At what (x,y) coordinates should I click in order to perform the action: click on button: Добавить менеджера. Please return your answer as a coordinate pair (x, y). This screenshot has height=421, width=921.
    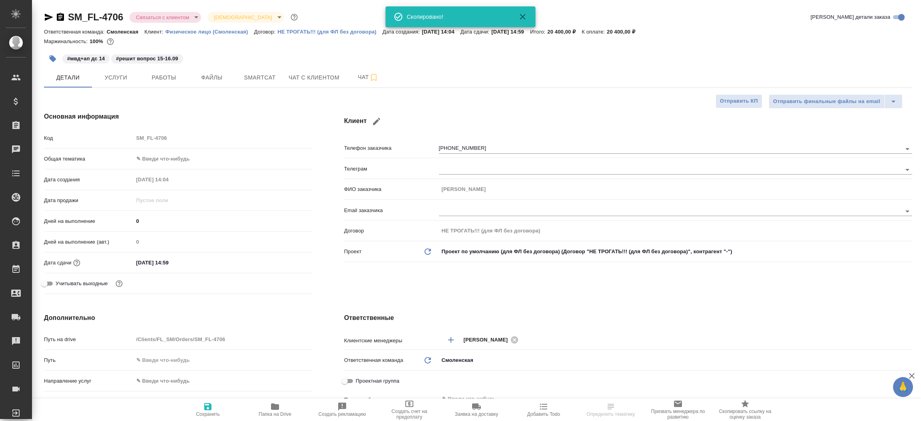
    Looking at the image, I should click on (451, 340).